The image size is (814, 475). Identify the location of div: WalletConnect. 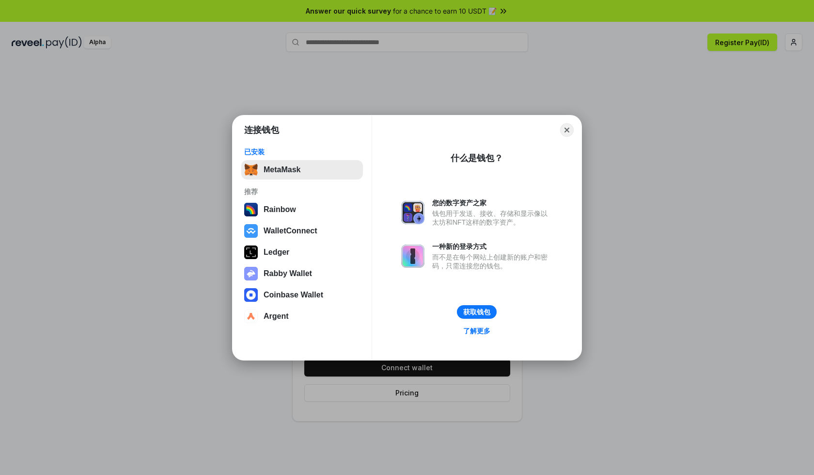
(290, 231).